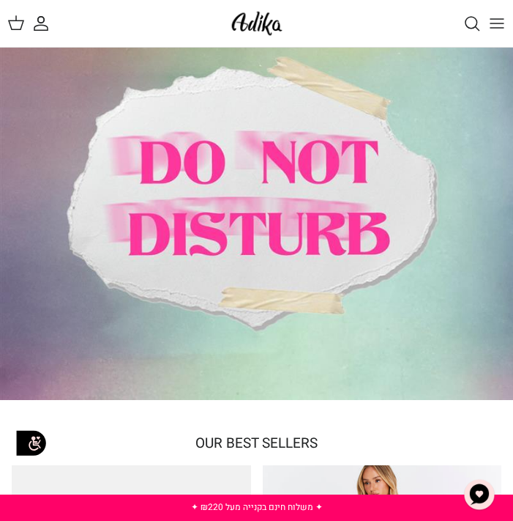 The width and height of the screenshot is (513, 521). Describe the element at coordinates (257, 23) in the screenshot. I see `img: Adika IL` at that location.